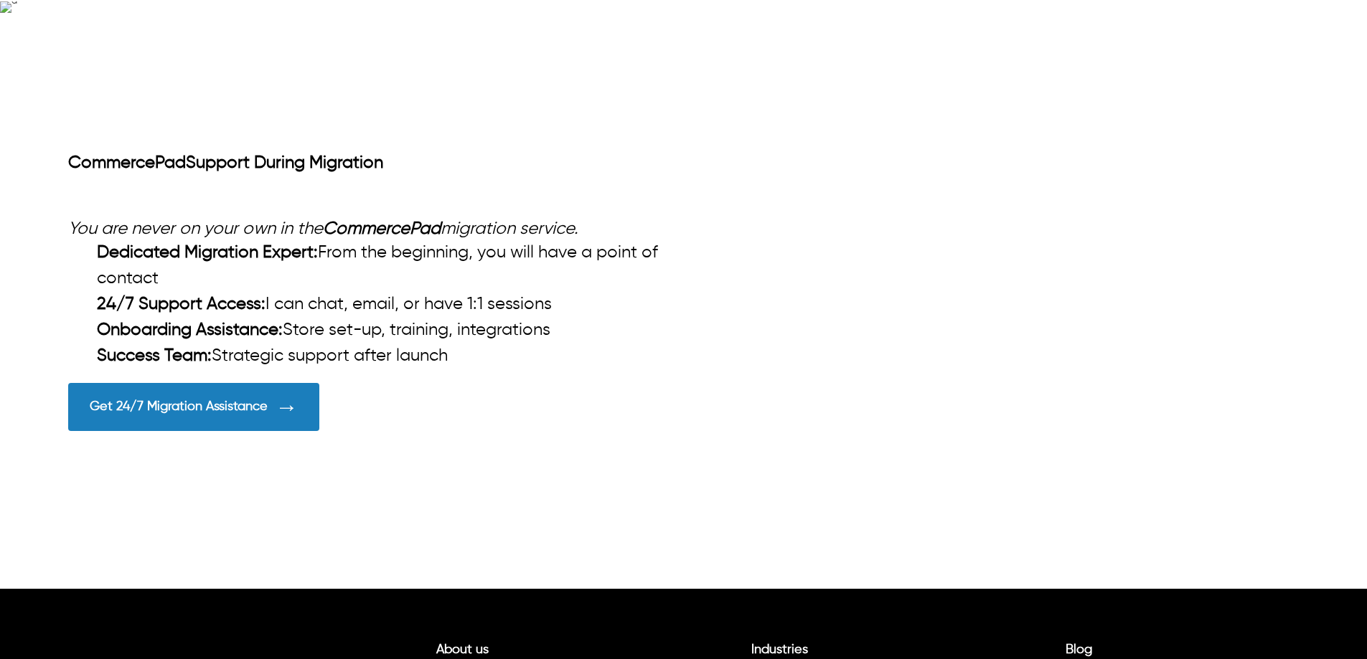 The image size is (1367, 659). What do you see at coordinates (375, 407) in the screenshot?
I see `a: Get 24/7 Migration Assistance` at bounding box center [375, 407].